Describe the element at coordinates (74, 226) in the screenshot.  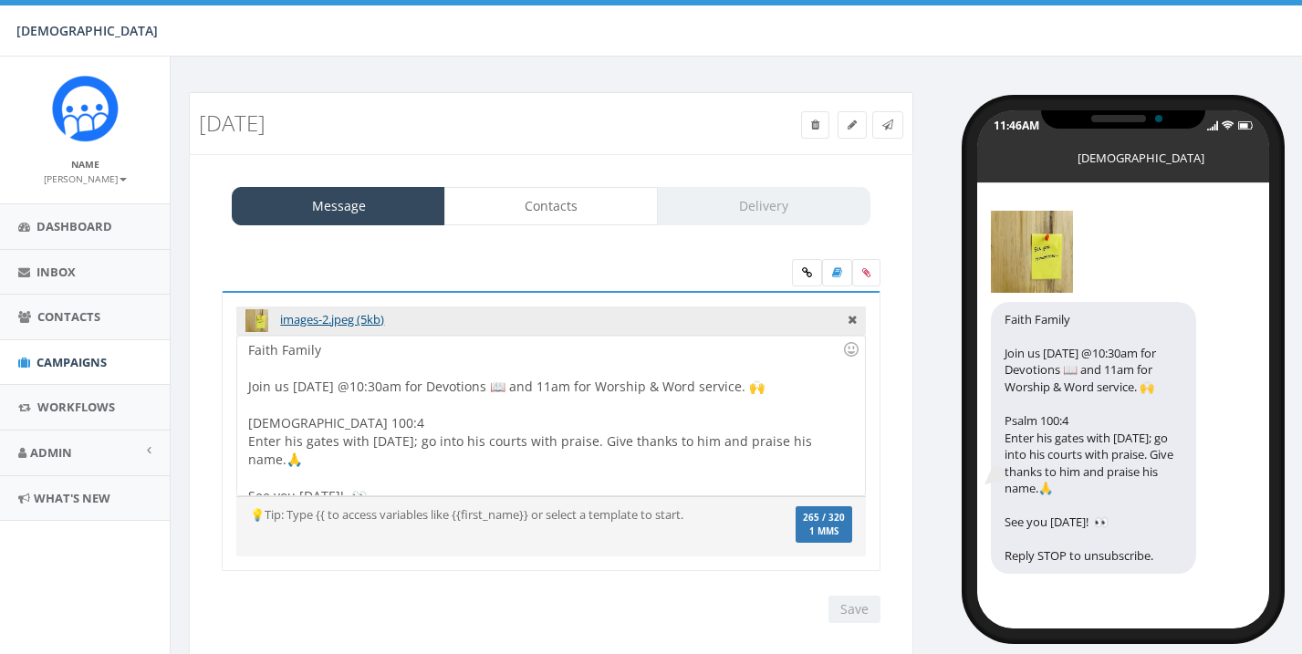
I see `span: Dashboard` at that location.